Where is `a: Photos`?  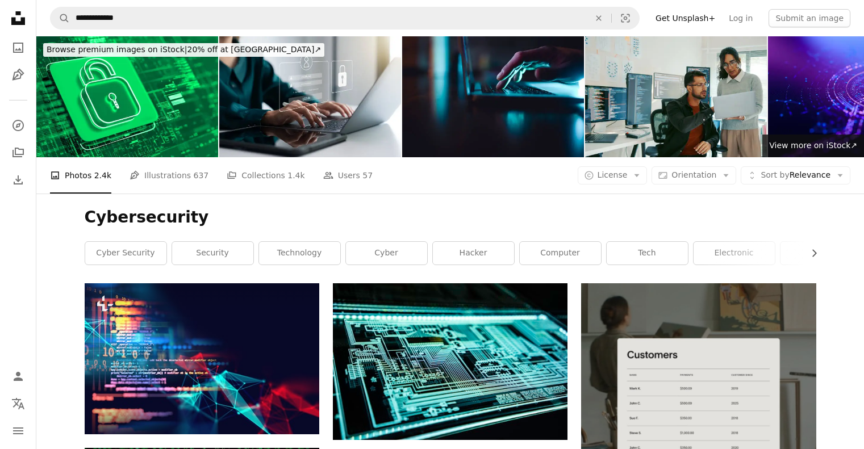
a: Photos is located at coordinates (18, 48).